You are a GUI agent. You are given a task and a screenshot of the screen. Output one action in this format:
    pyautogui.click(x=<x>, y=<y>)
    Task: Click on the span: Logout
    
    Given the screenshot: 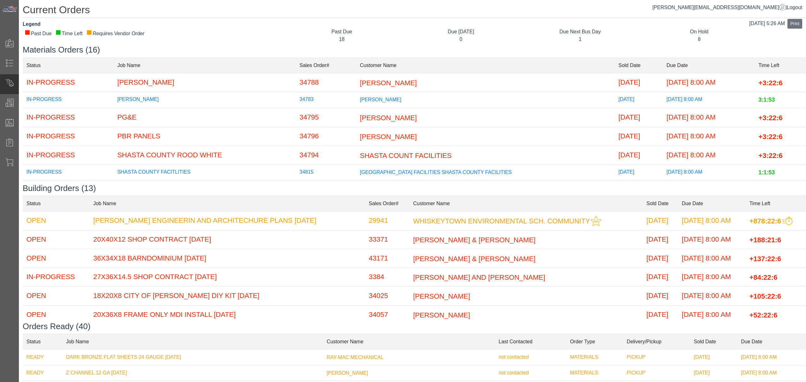 What is the action you would take?
    pyautogui.click(x=795, y=7)
    